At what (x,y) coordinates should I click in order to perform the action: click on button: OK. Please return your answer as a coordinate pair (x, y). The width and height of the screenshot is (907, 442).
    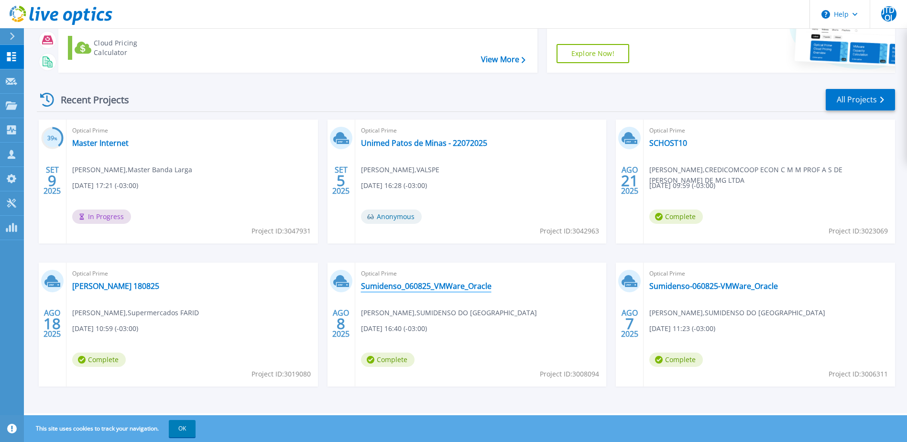
    Looking at the image, I should click on (182, 428).